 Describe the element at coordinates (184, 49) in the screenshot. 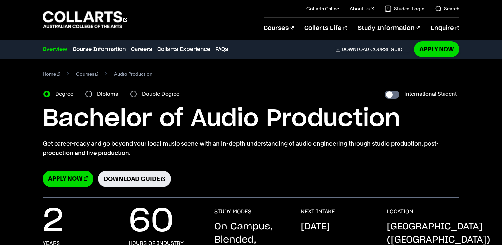

I see `a: Collarts Experience` at that location.